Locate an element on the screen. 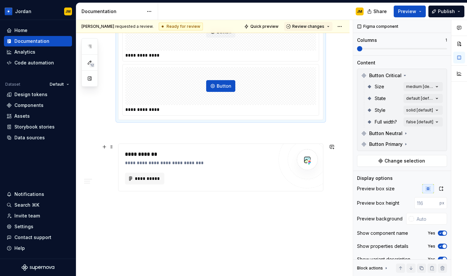  span: Size is located at coordinates (380, 87).